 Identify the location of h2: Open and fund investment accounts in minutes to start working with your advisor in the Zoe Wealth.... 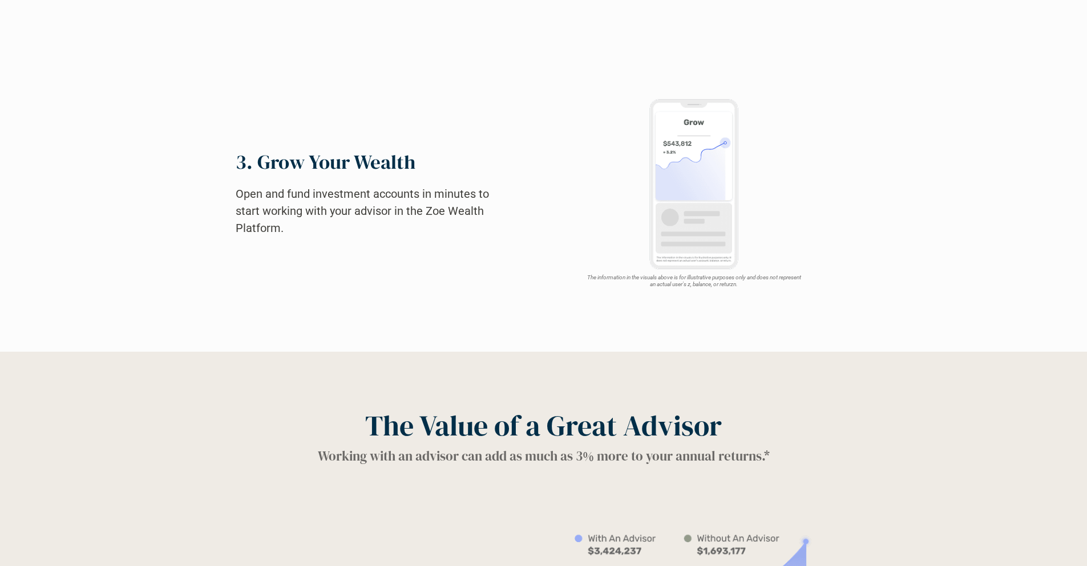
(373, 211).